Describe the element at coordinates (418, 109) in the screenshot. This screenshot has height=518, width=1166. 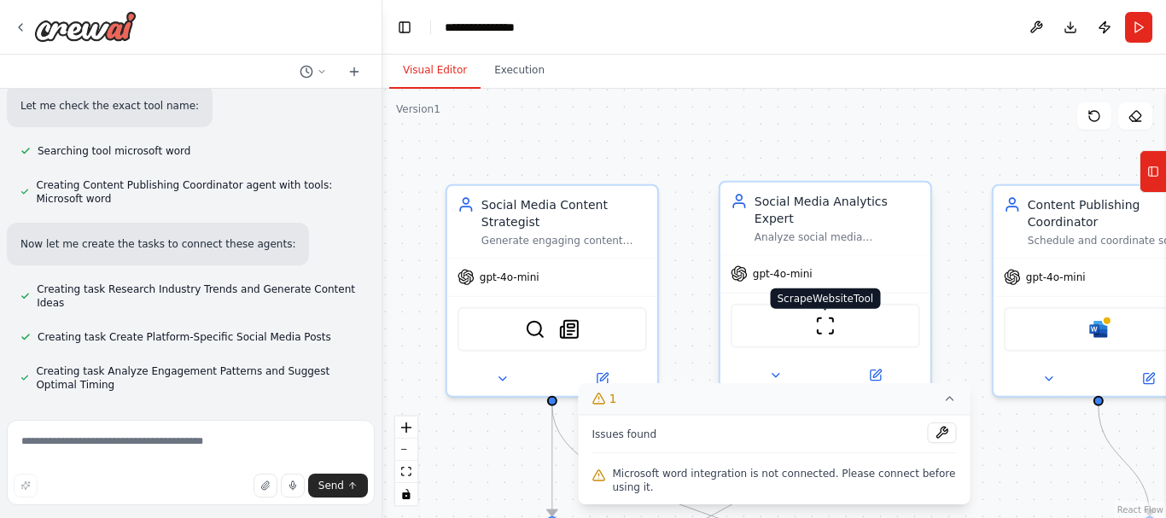
I see `div: Version 1` at that location.